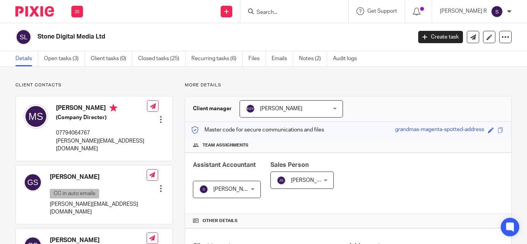 This screenshot has height=244, width=527. What do you see at coordinates (224, 165) in the screenshot?
I see `span: Assistant Accountant` at bounding box center [224, 165].